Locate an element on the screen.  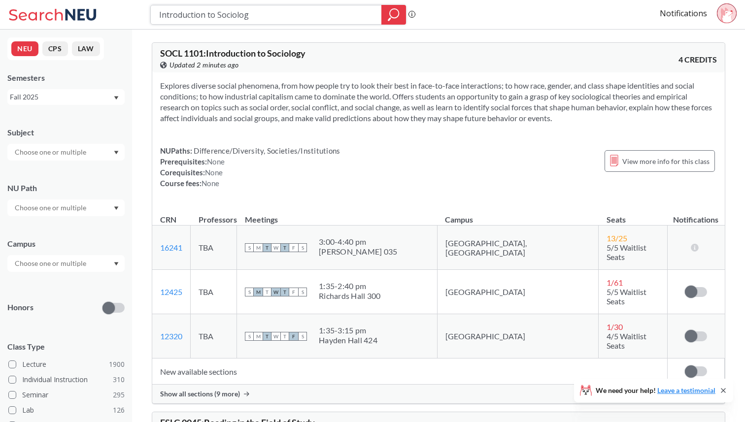
div: Hayden Hall 424 is located at coordinates (348, 340).